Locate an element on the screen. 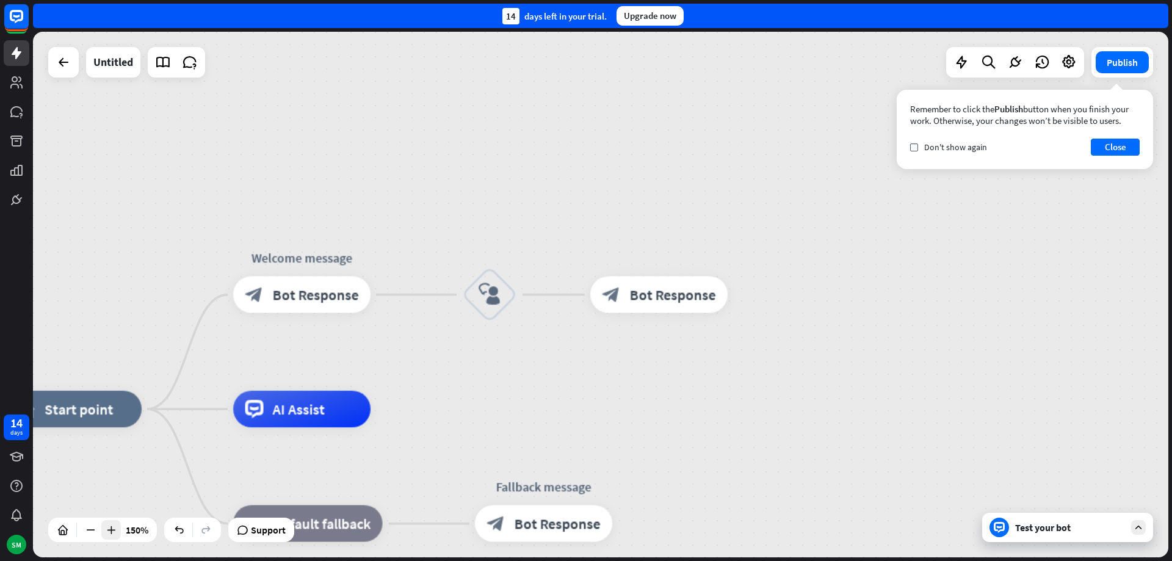 This screenshot has width=1172, height=561. i: home_2 is located at coordinates (26, 409).